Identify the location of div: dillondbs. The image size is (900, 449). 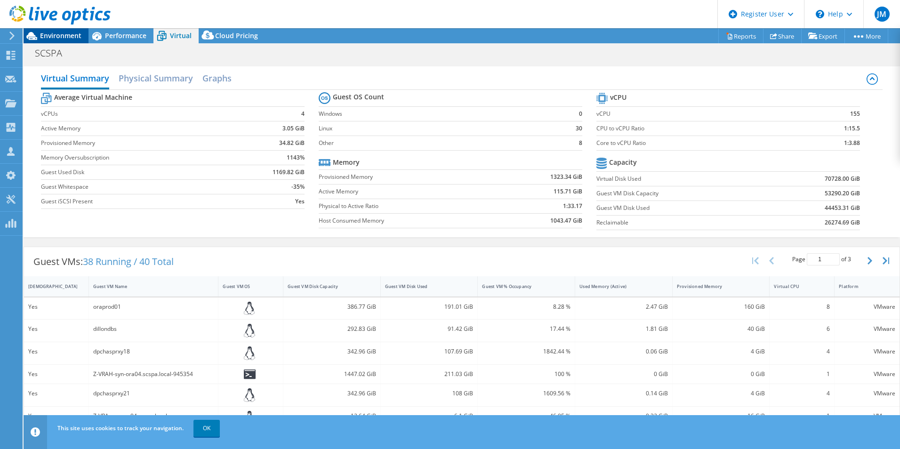
(153, 329).